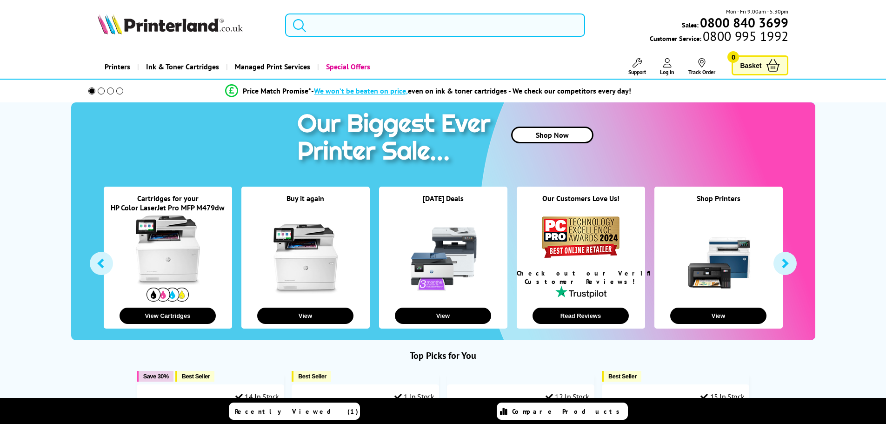  What do you see at coordinates (581, 315) in the screenshot?
I see `button: Read Reviews` at bounding box center [581, 315].